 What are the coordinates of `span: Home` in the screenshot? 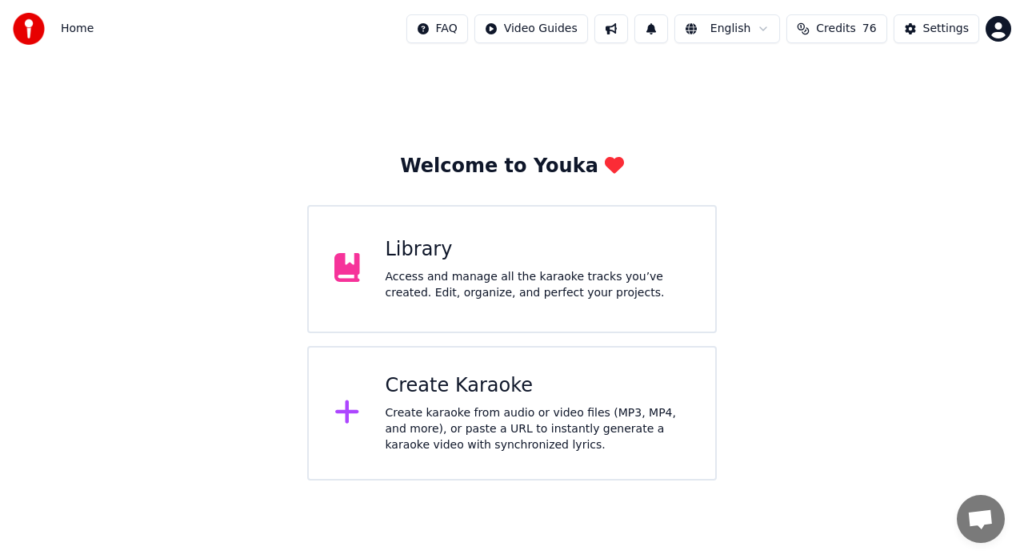 It's located at (77, 29).